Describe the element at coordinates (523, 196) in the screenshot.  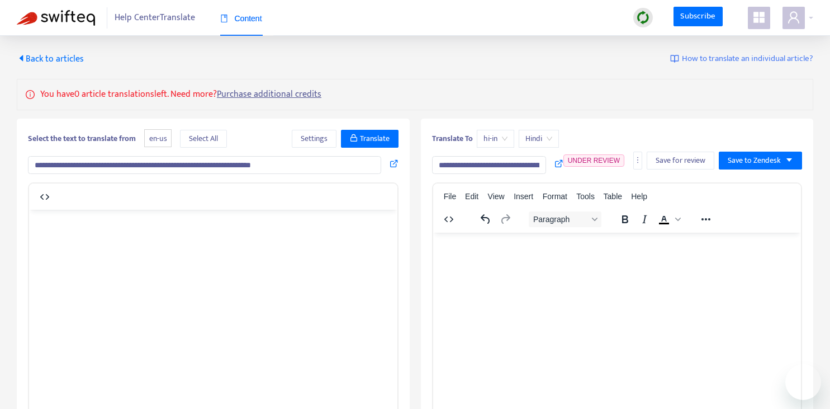
I see `span: Insert` at that location.